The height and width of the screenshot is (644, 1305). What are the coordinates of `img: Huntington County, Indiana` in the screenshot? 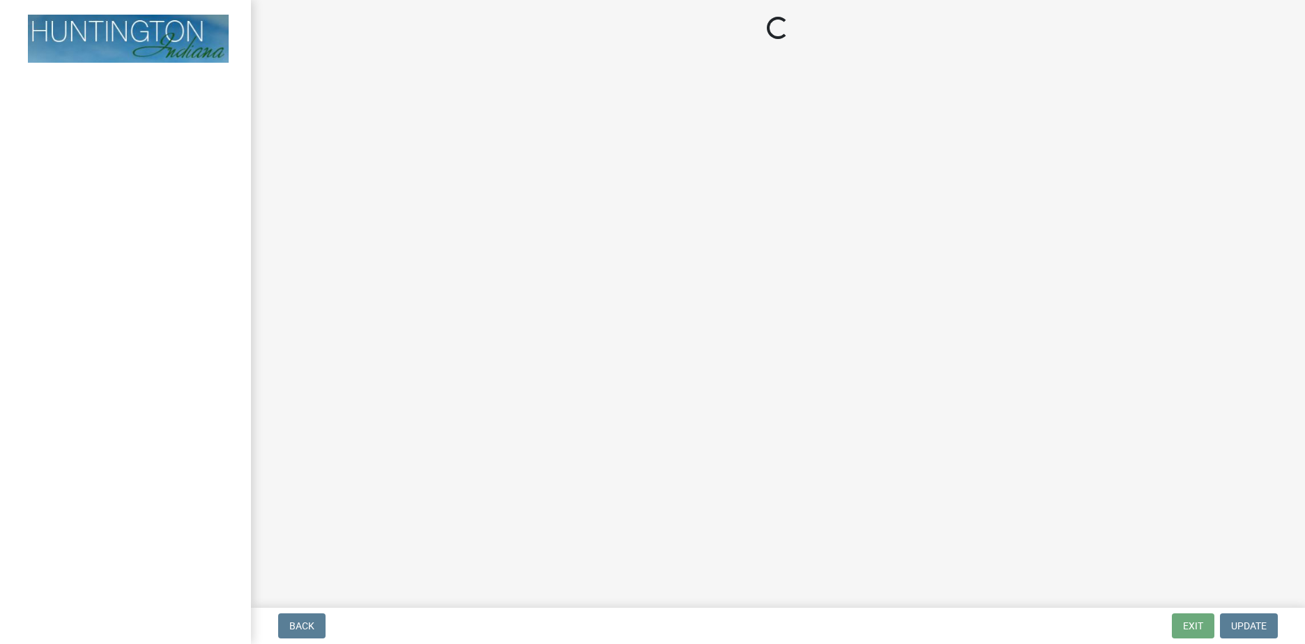 It's located at (128, 38).